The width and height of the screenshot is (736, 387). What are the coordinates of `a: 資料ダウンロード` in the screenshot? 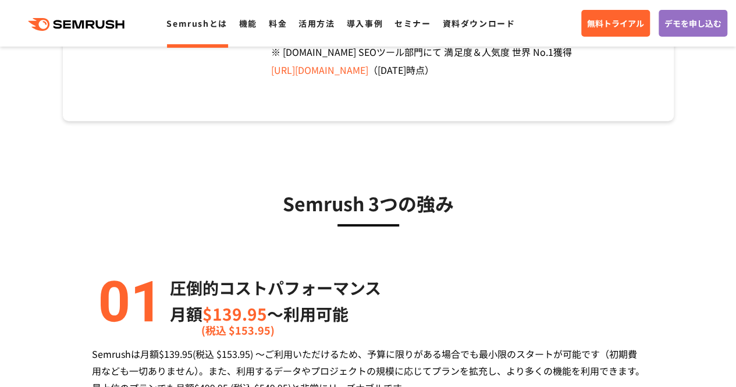 It's located at (479, 23).